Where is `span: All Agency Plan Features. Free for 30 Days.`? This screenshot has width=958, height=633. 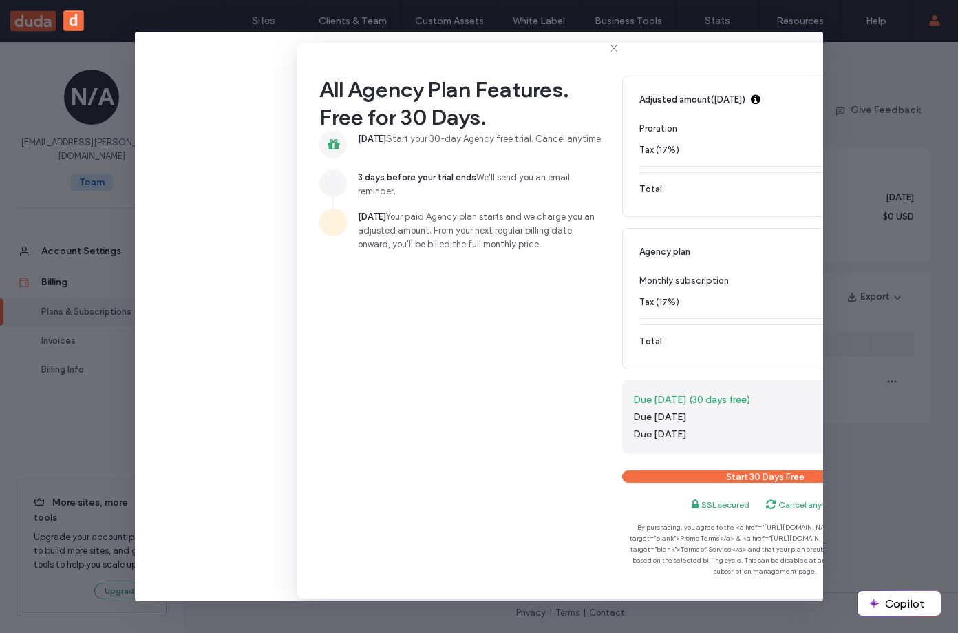
span: All Agency Plan Features. Free for 30 Days. is located at coordinates (444, 103).